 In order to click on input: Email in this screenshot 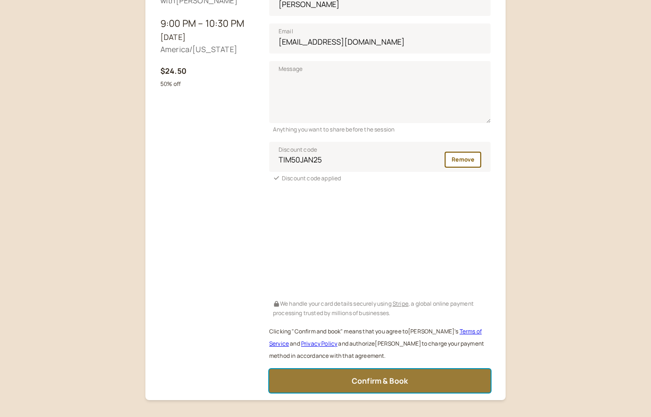, I will do `click(380, 38)`.